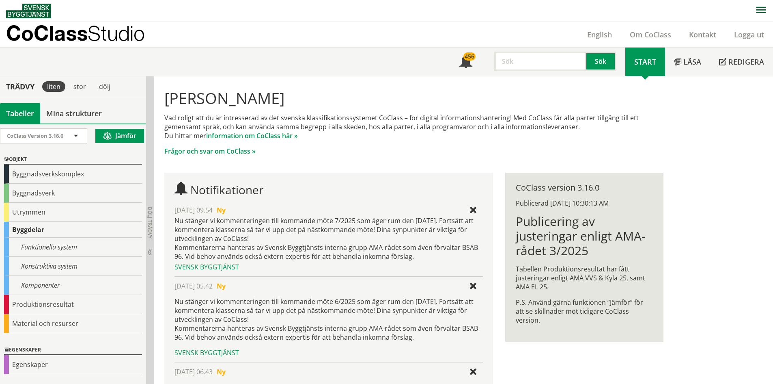 Image resolution: width=773 pixels, height=384 pixels. Describe the element at coordinates (28, 11) in the screenshot. I see `img: Svensk Byggtjänst` at that location.